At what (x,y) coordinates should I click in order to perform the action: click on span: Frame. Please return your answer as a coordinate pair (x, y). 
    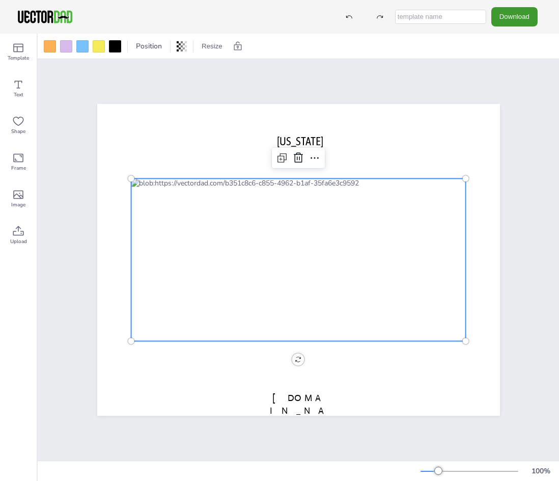
    Looking at the image, I should click on (18, 168).